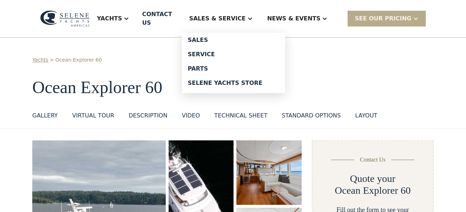  What do you see at coordinates (366, 117) in the screenshot?
I see `a: layout` at bounding box center [366, 117].